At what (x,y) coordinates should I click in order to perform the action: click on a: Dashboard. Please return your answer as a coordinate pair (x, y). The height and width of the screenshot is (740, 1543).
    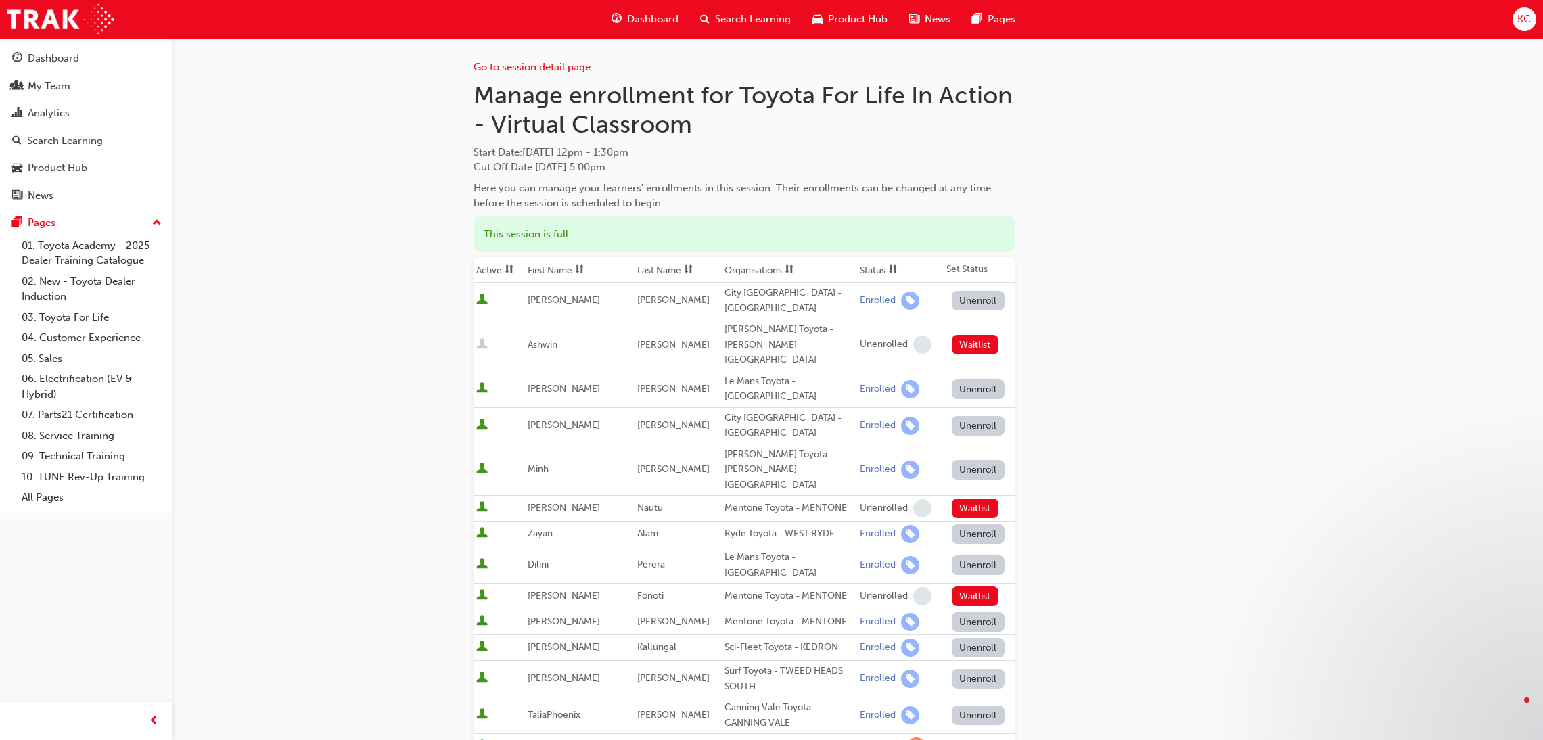
    Looking at the image, I should click on (86, 58).